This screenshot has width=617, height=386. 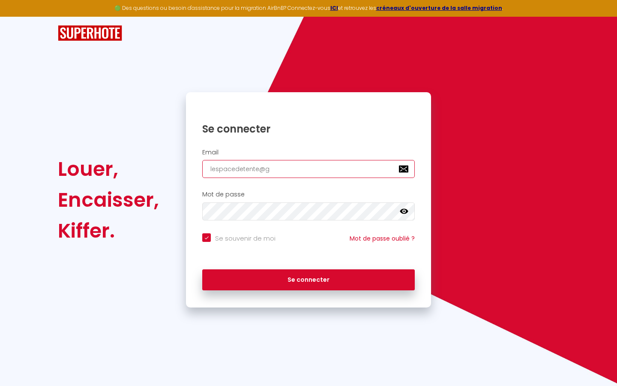 What do you see at coordinates (439, 8) in the screenshot?
I see `strong: créneaux d'ouverture de la salle migration` at bounding box center [439, 8].